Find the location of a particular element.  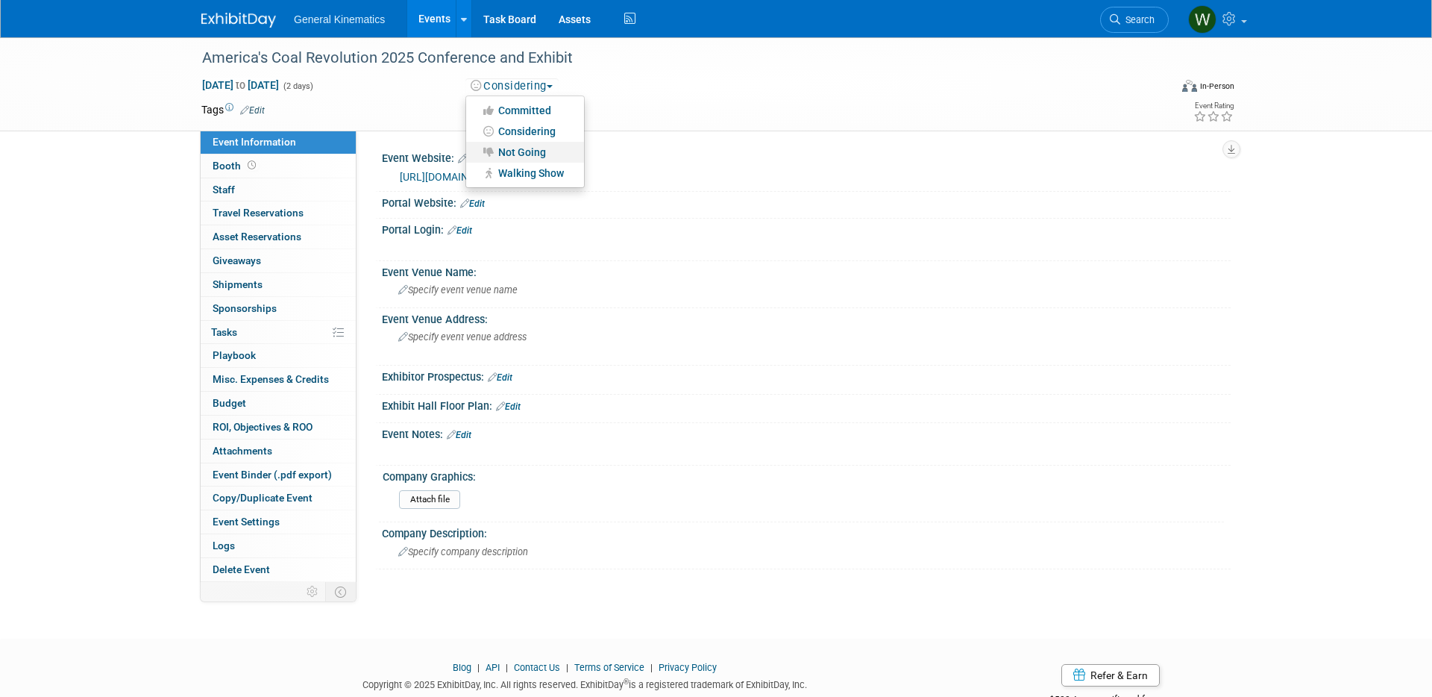

span: Travel Reservations is located at coordinates (258, 213).